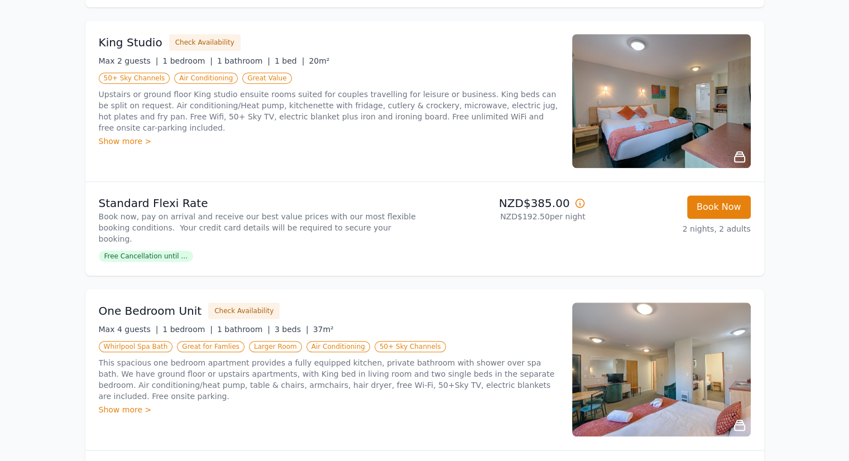  Describe the element at coordinates (146, 256) in the screenshot. I see `span: Free Cancellation until ...` at that location.